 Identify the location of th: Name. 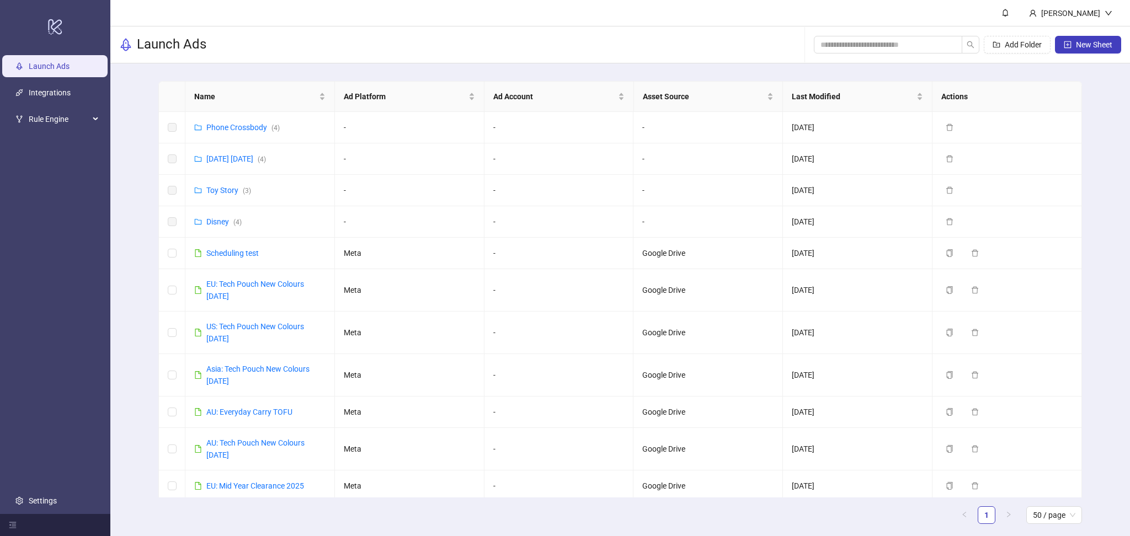
(260, 97).